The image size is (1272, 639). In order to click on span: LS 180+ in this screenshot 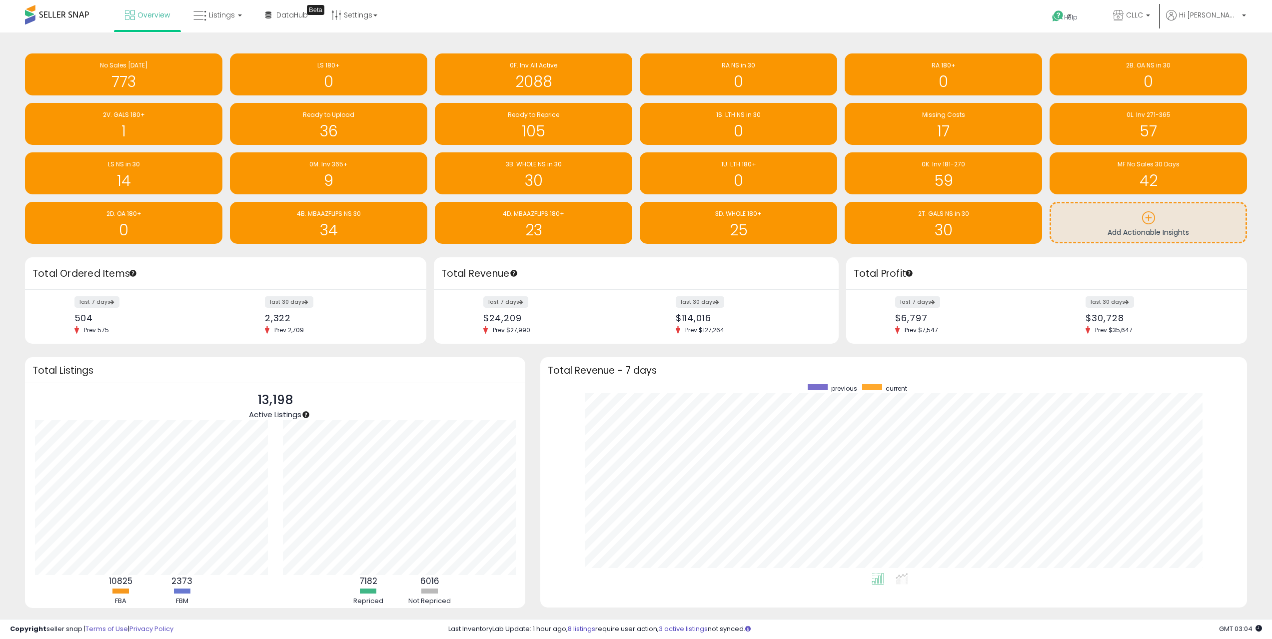, I will do `click(328, 65)`.